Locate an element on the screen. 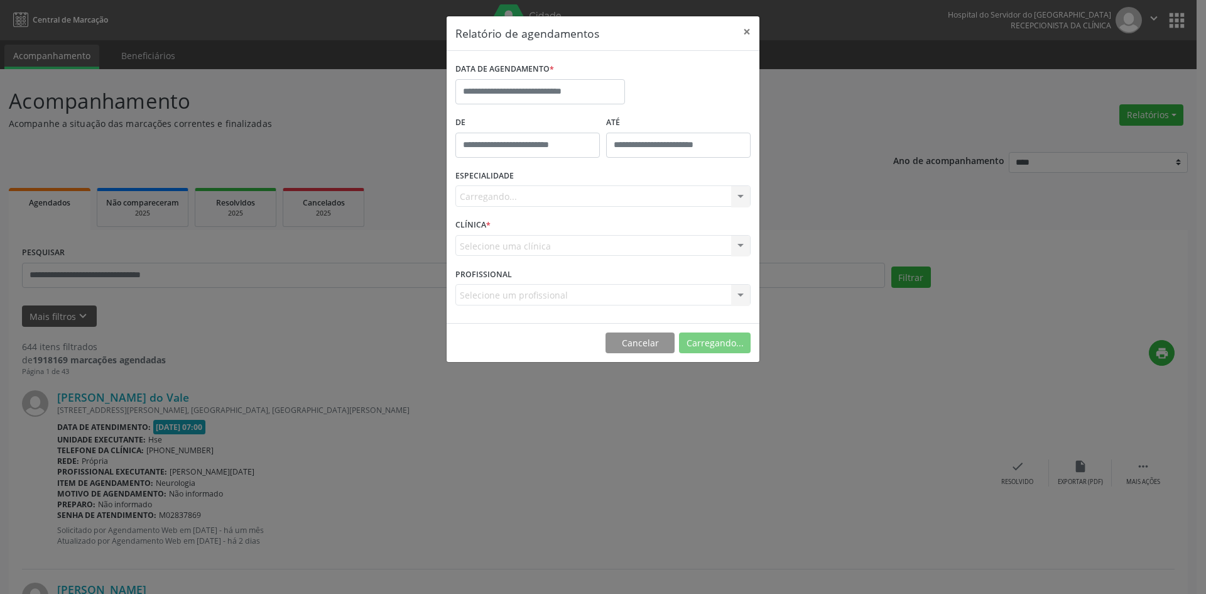 The image size is (1206, 594). h5: Relatório de agendamentos is located at coordinates (527, 33).